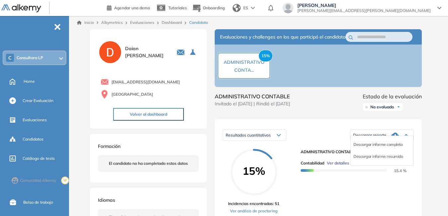 This screenshot has width=448, height=216. What do you see at coordinates (283, 37) in the screenshot?
I see `span: Evaluaciones y challenges en los que participó el candidato` at bounding box center [283, 37].